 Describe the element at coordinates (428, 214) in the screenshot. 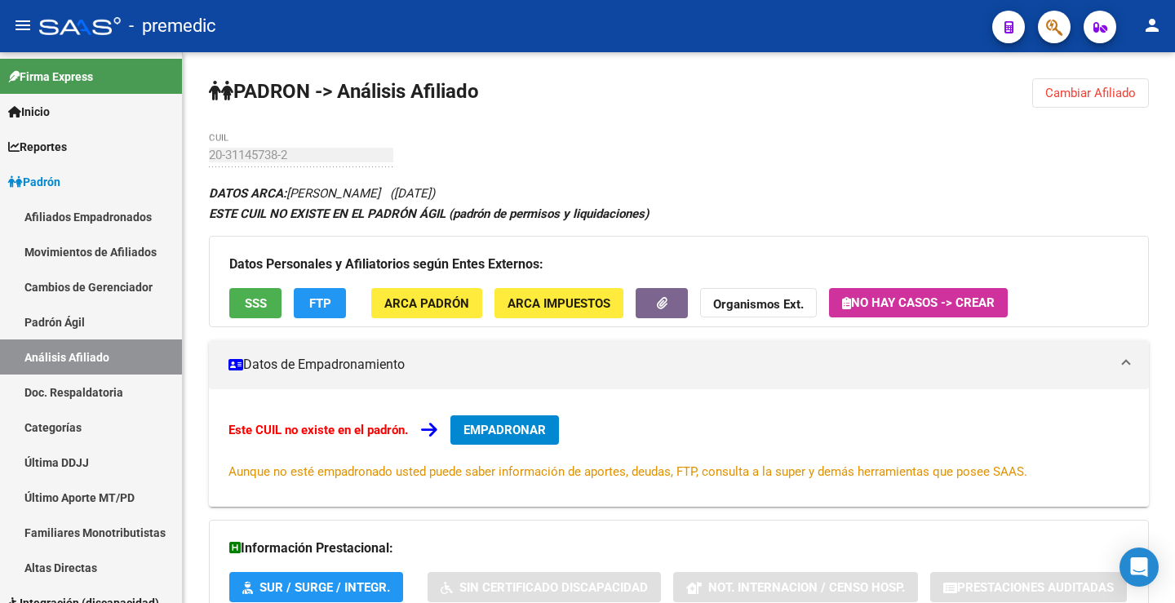

I see `strong: ESTE CUIL NO EXISTE EN EL PADRÓN ÁGIL (padrón de permisos y liquidaciones)` at that location.